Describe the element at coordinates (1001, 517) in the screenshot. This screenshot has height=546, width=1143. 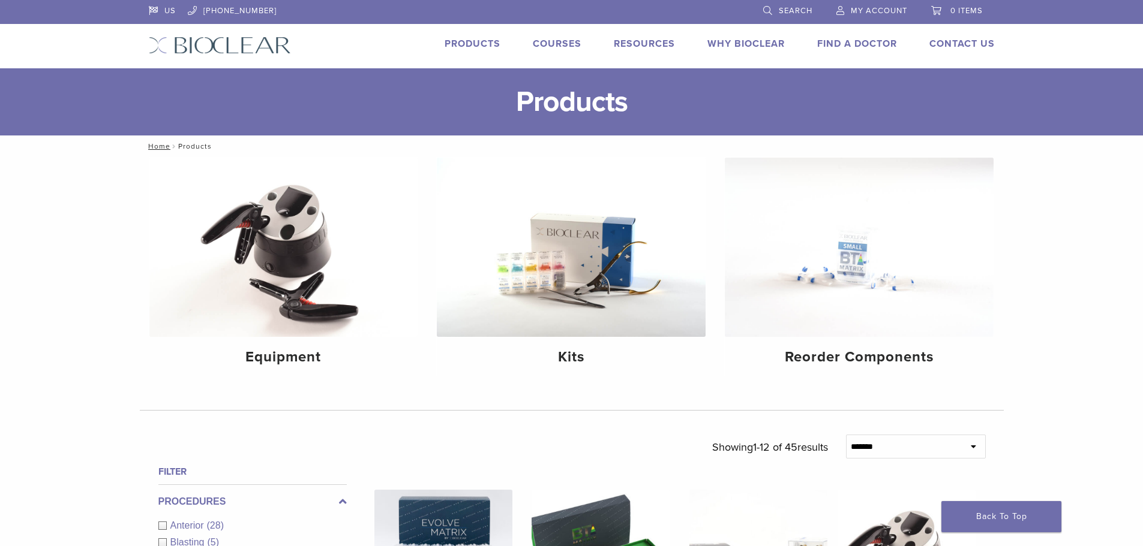
I see `a: Back To Top` at that location.